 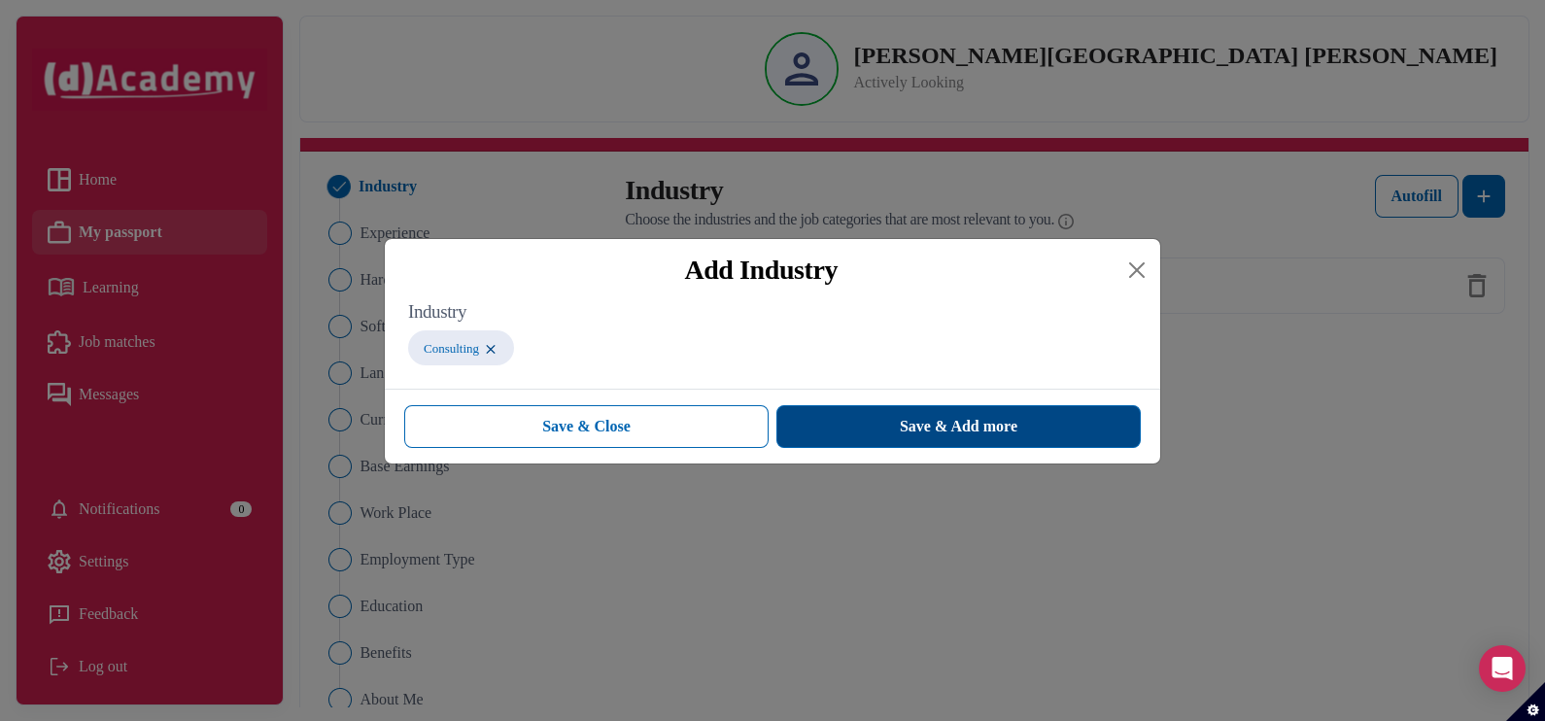 What do you see at coordinates (1502, 668) in the screenshot?
I see `div: Open Intercom Messenger` at bounding box center [1502, 668].